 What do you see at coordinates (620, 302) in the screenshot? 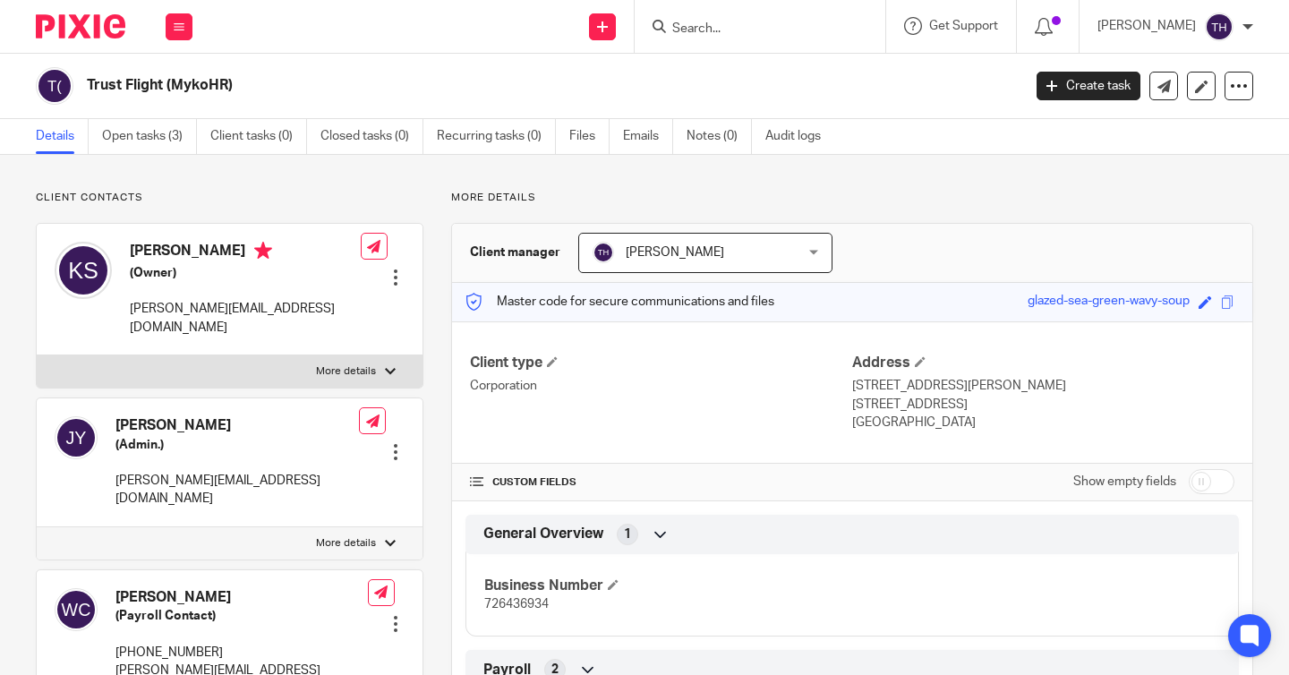
I see `p: Master code for secure communications and files` at bounding box center [620, 302].